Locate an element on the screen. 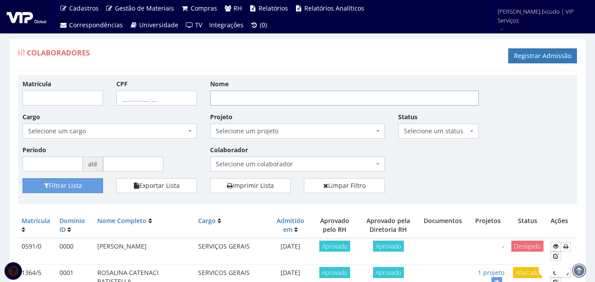 The height and width of the screenshot is (282, 595). span: Compras is located at coordinates (204, 8).